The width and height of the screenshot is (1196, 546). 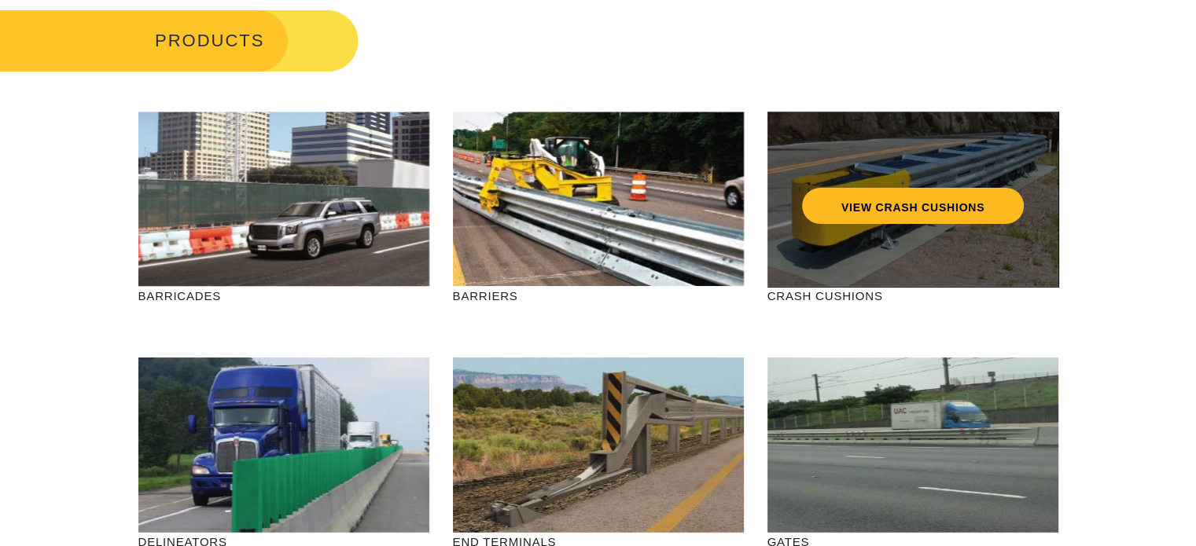 What do you see at coordinates (598, 296) in the screenshot?
I see `p: BARRIERS` at bounding box center [598, 296].